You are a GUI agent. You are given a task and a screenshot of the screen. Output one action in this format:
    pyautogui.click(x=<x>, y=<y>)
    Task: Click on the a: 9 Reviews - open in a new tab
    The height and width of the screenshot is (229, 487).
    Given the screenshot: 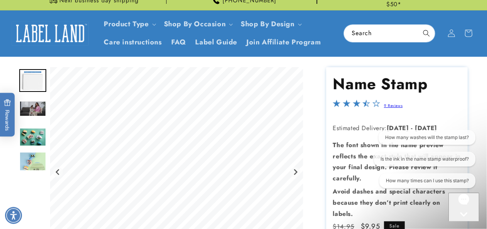 What is the action you would take?
    pyautogui.click(x=393, y=105)
    